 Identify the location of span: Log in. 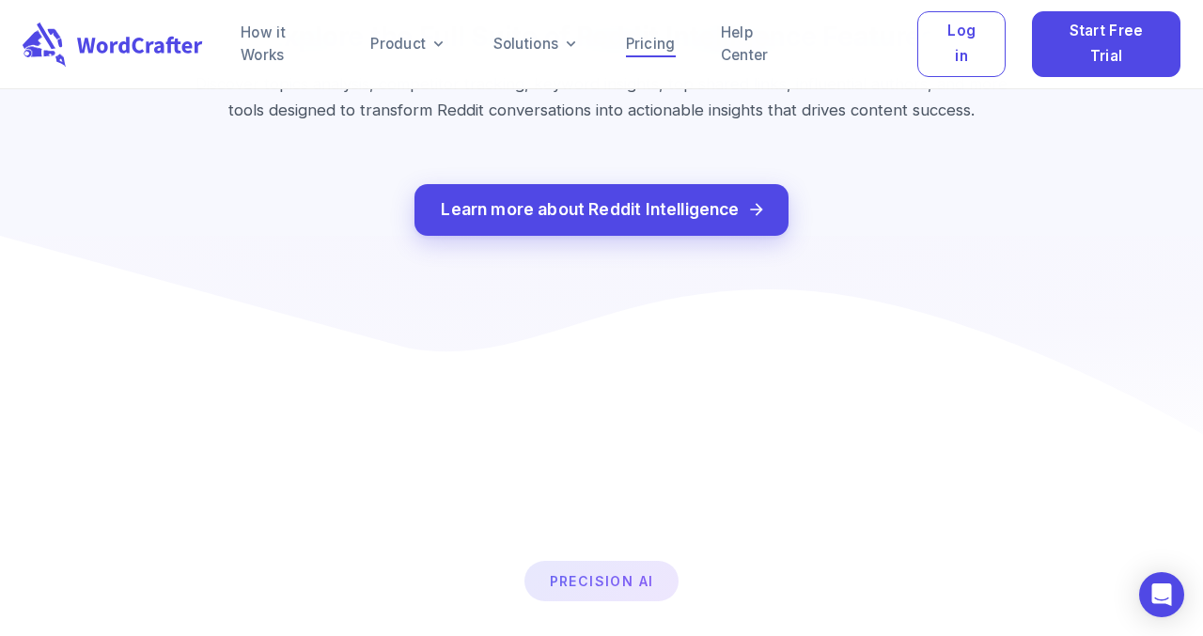
(962, 43).